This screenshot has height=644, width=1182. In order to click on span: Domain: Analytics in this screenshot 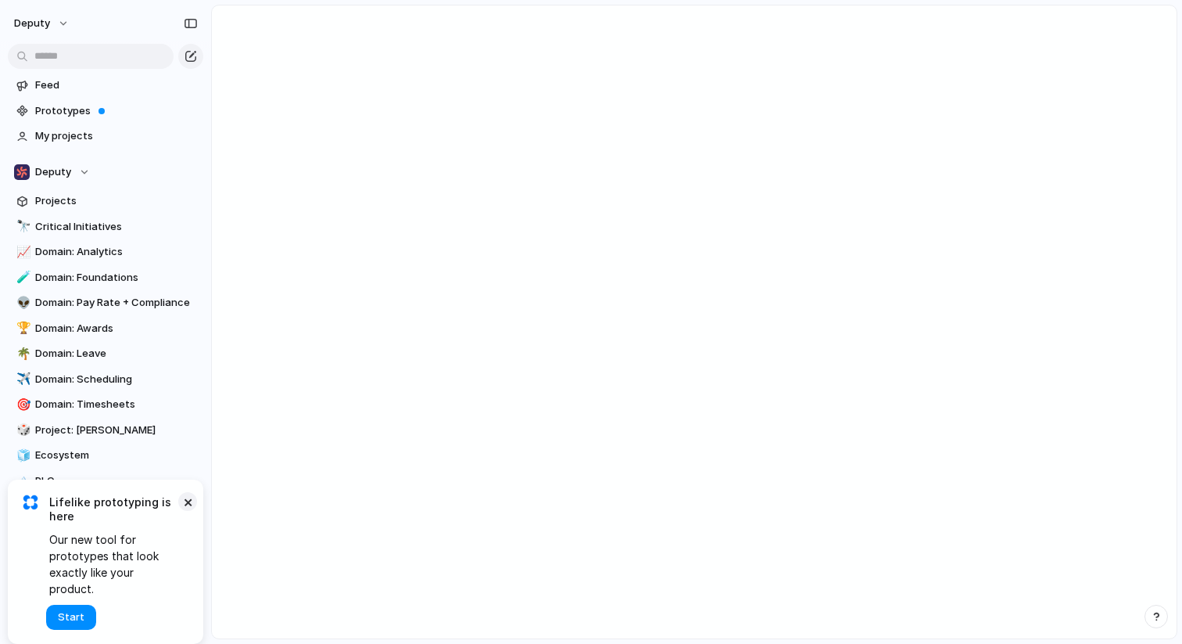, I will do `click(117, 252)`.